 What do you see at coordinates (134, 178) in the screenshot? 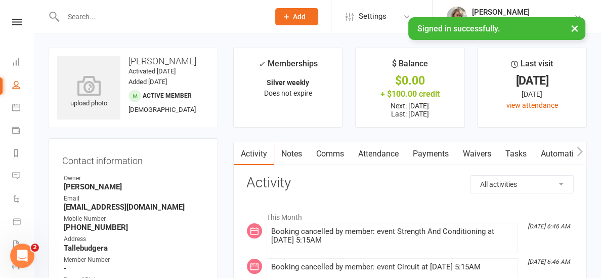
I see `div: Owner` at bounding box center [134, 178].